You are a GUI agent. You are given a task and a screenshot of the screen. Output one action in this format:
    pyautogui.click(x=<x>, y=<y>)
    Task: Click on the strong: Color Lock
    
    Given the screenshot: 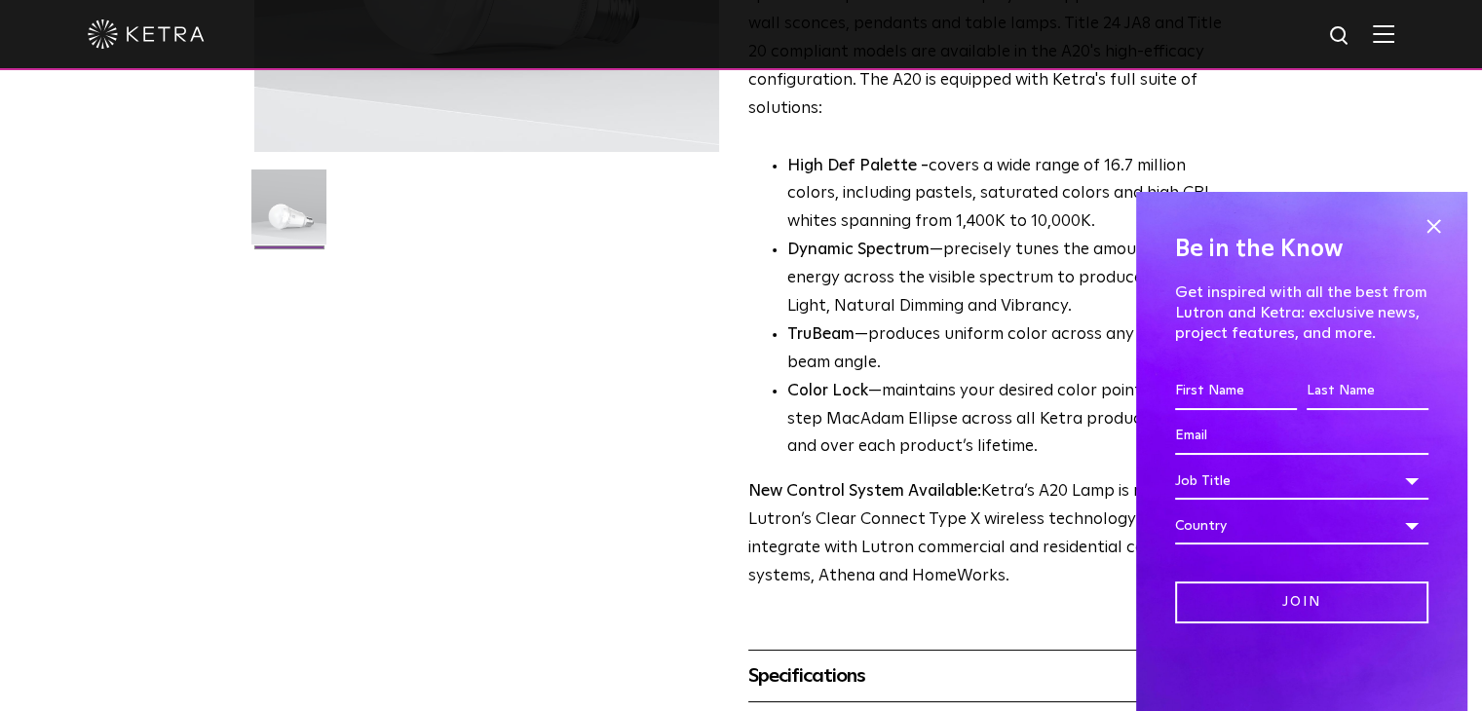 What is the action you would take?
    pyautogui.click(x=827, y=391)
    